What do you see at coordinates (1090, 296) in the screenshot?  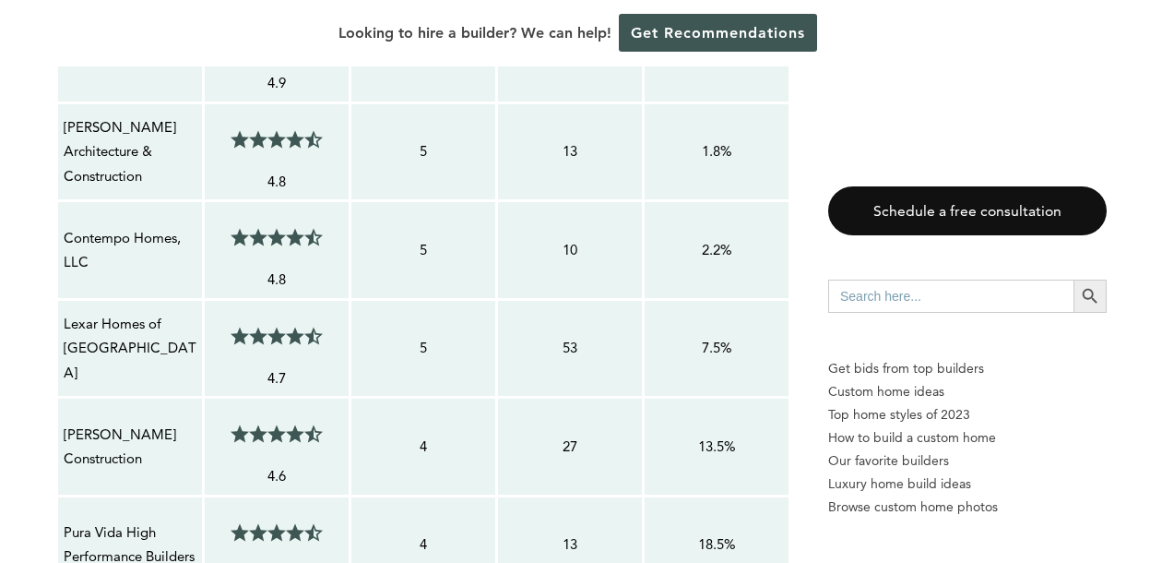 I see `svg: Search` at bounding box center [1090, 296].